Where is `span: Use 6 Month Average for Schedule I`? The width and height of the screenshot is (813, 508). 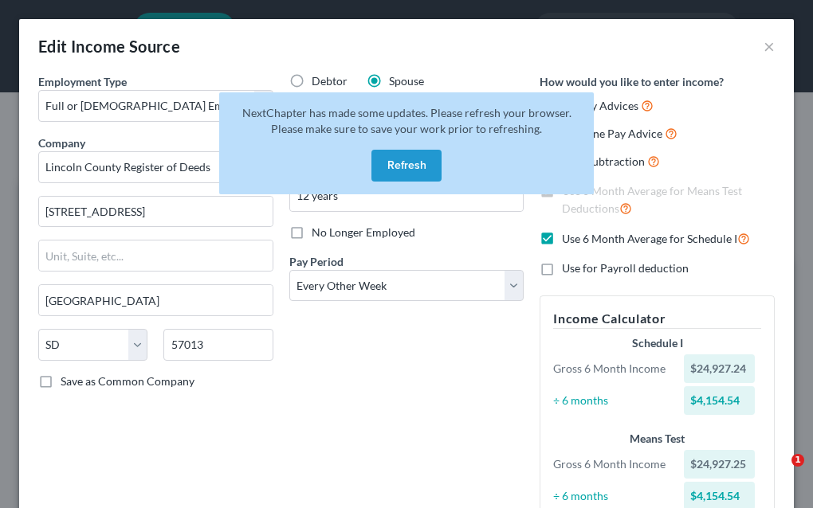
span: Use 6 Month Average for Schedule I is located at coordinates (649, 238).